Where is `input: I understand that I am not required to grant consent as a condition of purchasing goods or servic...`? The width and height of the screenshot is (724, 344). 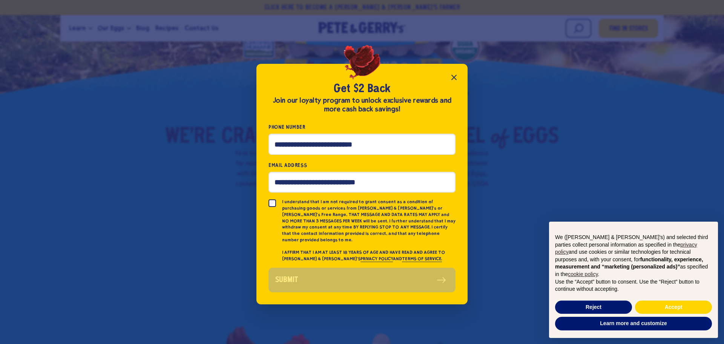 input: I understand that I am not required to grant consent as a condition of purchasing goods or servic... is located at coordinates (272, 203).